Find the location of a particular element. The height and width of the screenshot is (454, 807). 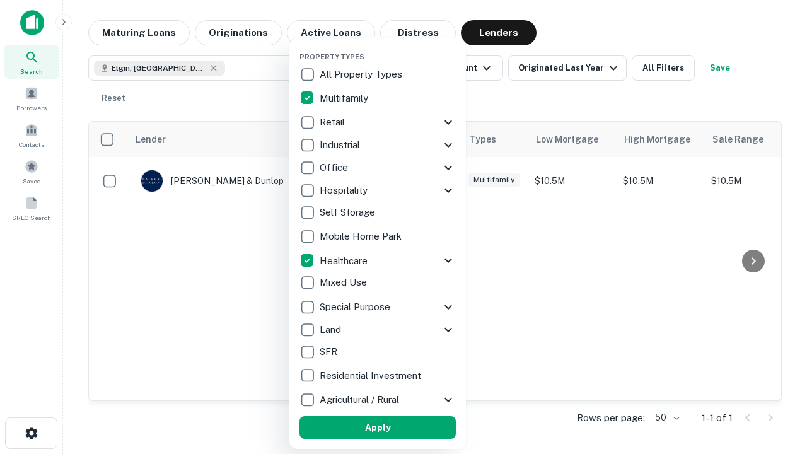

div: Chat Widget is located at coordinates (775, 383).